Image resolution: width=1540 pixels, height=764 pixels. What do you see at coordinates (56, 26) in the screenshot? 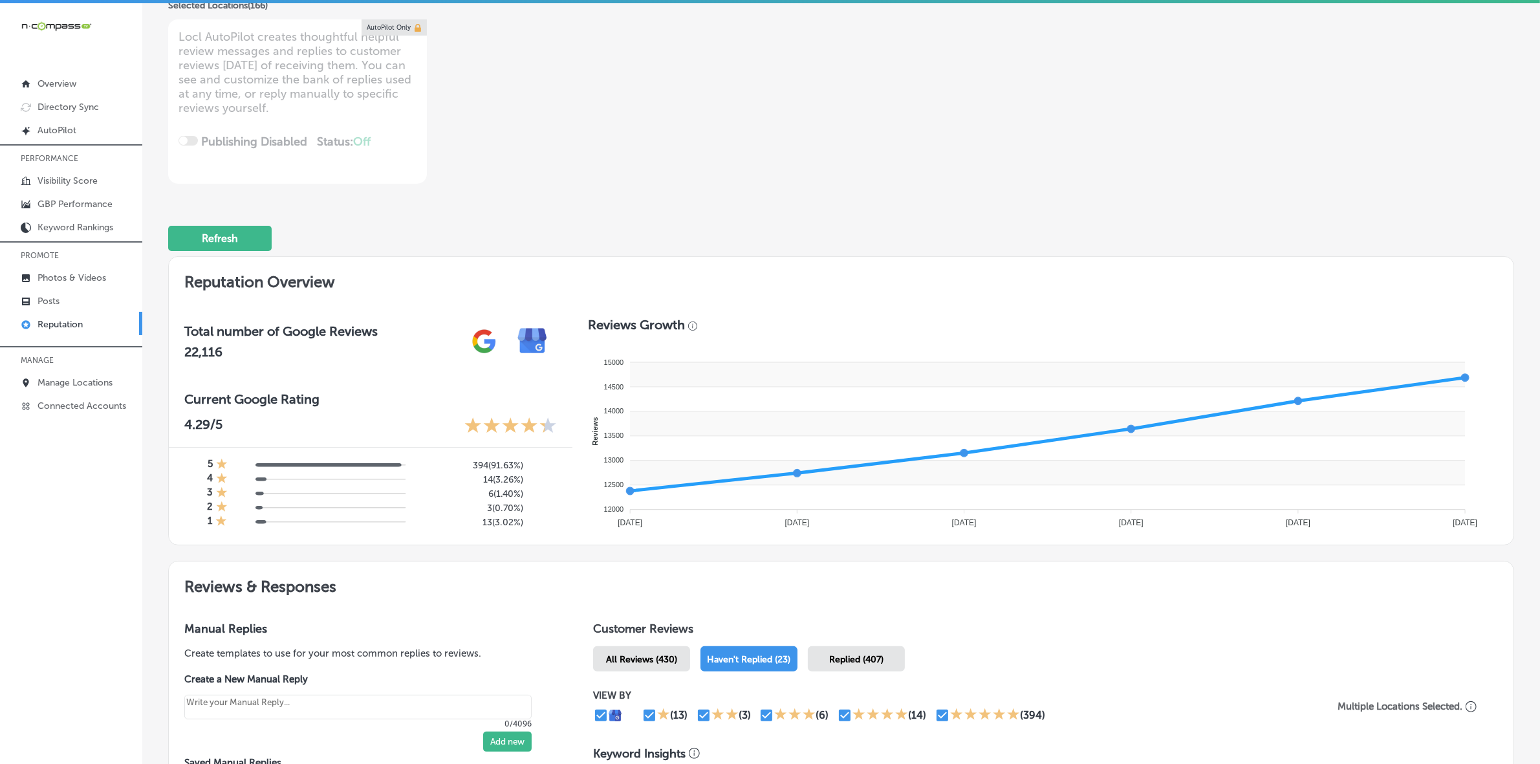
I see `img: 660ab0bf-5cc7-4cb8-ba1c-48b5ae0f18e60NCTV_CLogo_TV_Black_-500x88.png` at bounding box center [56, 26].